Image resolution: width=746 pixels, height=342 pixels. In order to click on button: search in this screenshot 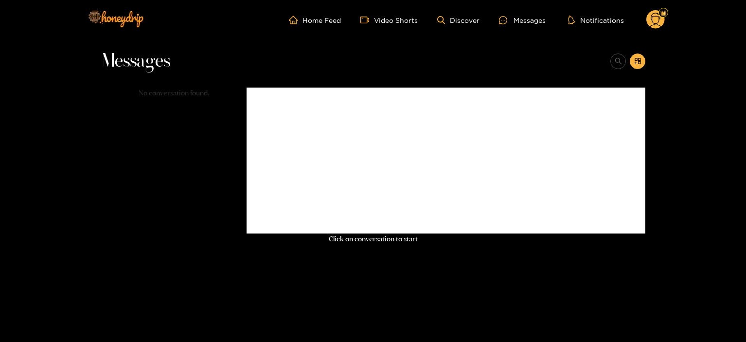, I will do `click(618, 61)`.